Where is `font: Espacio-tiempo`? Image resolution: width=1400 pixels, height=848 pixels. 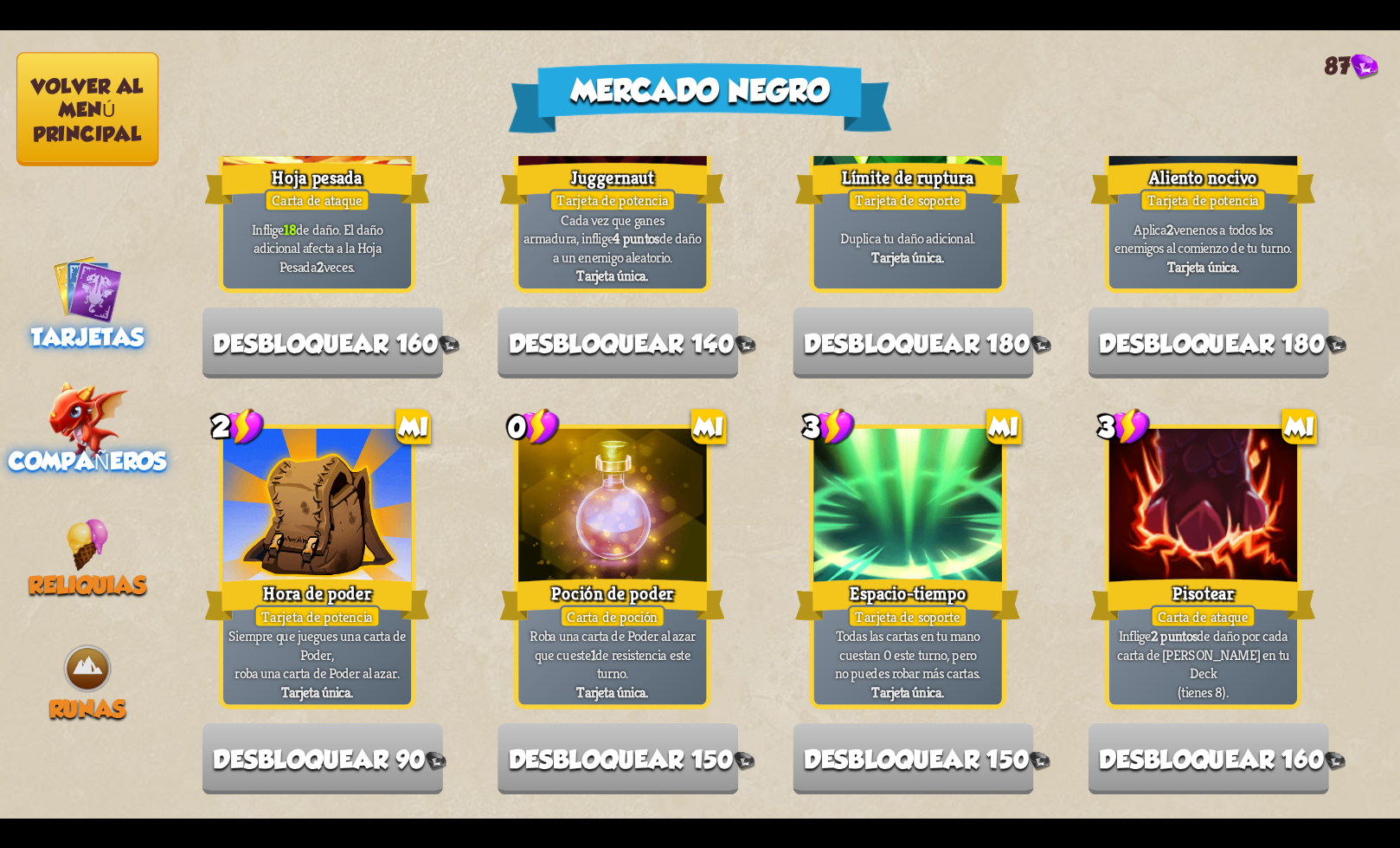 font: Espacio-tiempo is located at coordinates (908, 593).